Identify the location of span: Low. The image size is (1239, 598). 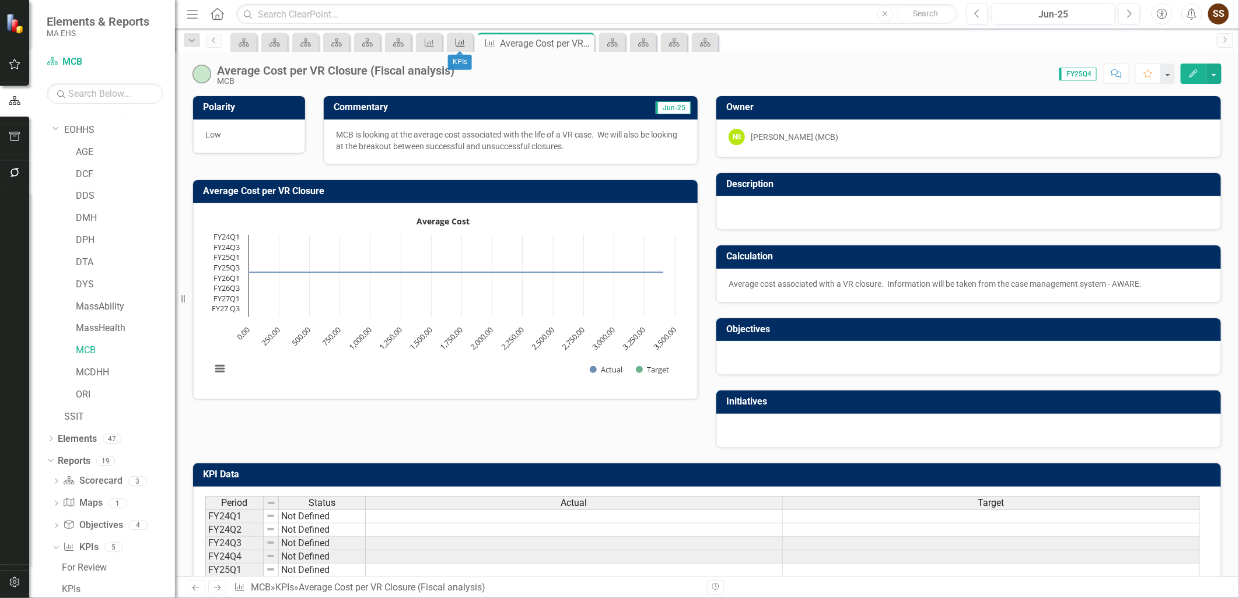
(213, 135).